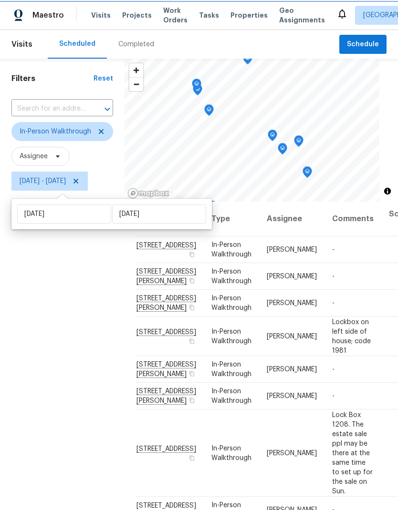  Describe the element at coordinates (175, 15) in the screenshot. I see `span: Work Orders` at that location.